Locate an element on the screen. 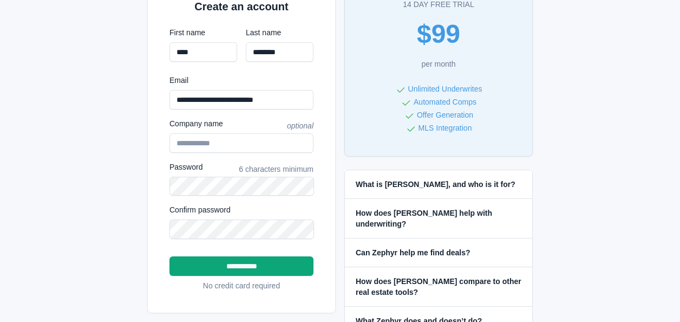 This screenshot has width=680, height=322. label: Email is located at coordinates (242, 80).